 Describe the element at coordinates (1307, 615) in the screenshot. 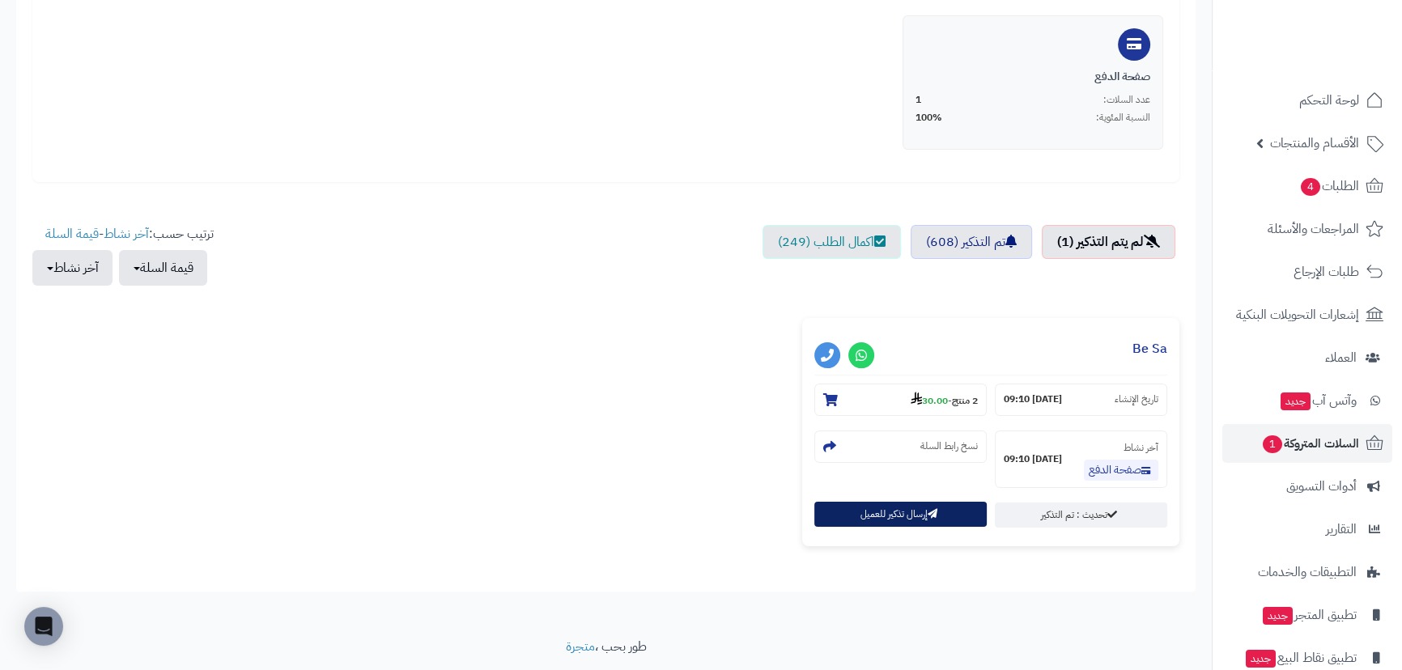

I see `a: تطبيق المتجرجديد` at that location.